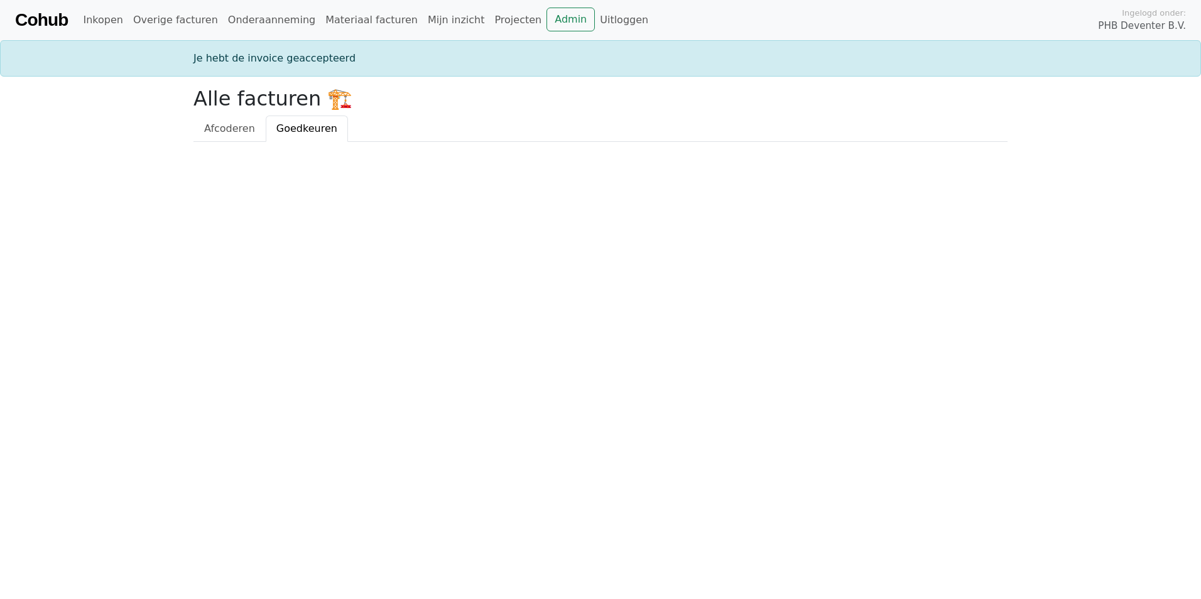 Image resolution: width=1201 pixels, height=599 pixels. Describe the element at coordinates (456, 20) in the screenshot. I see `a: Mijn inzicht` at that location.